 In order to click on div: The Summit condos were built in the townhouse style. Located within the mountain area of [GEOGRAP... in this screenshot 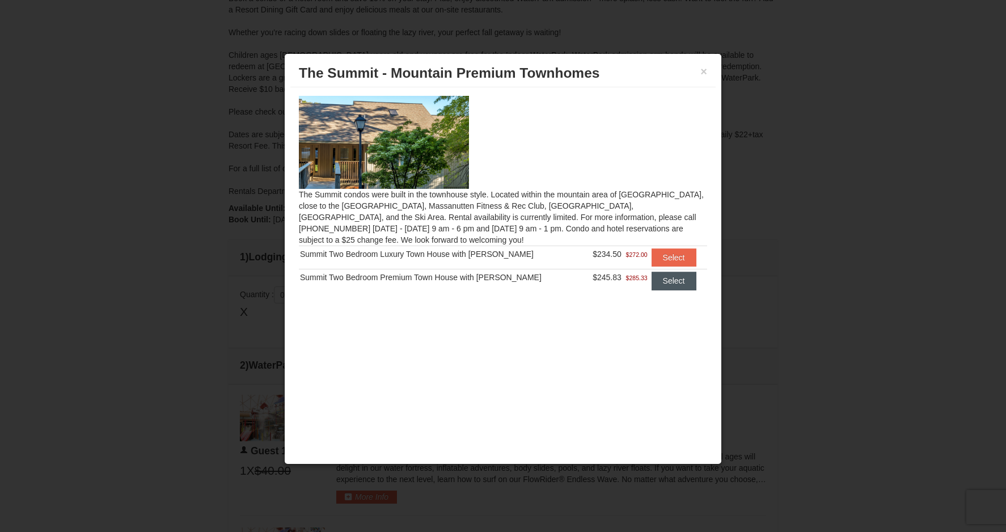, I will do `click(503, 200)`.